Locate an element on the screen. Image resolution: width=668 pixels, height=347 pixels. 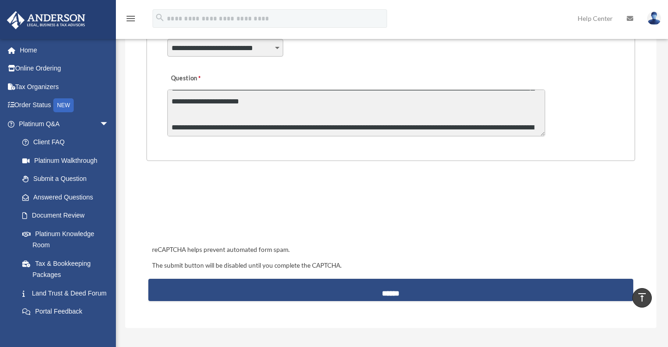
a: Platinum Knowledge Room is located at coordinates (68, 239).